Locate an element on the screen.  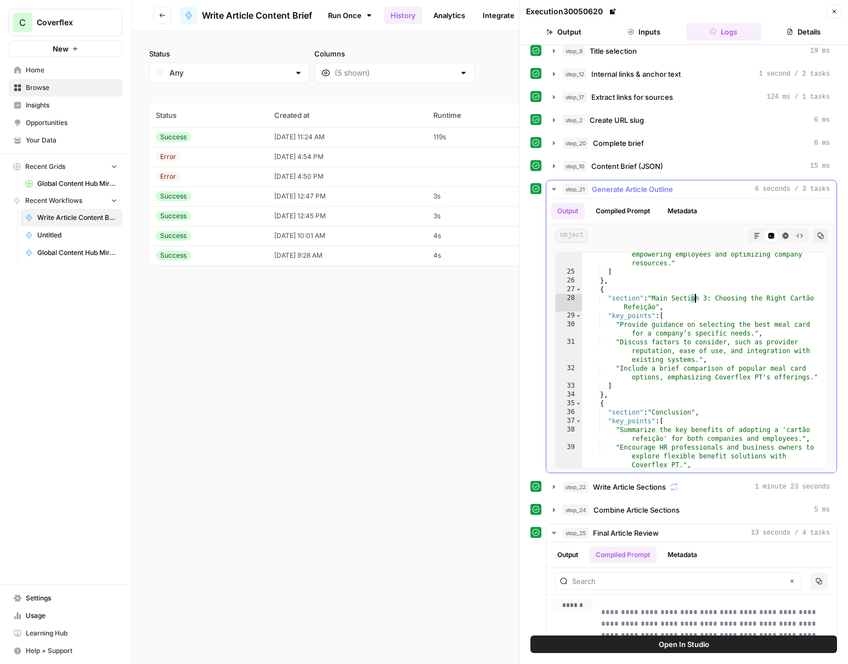
span: step_24 is located at coordinates (576, 510).